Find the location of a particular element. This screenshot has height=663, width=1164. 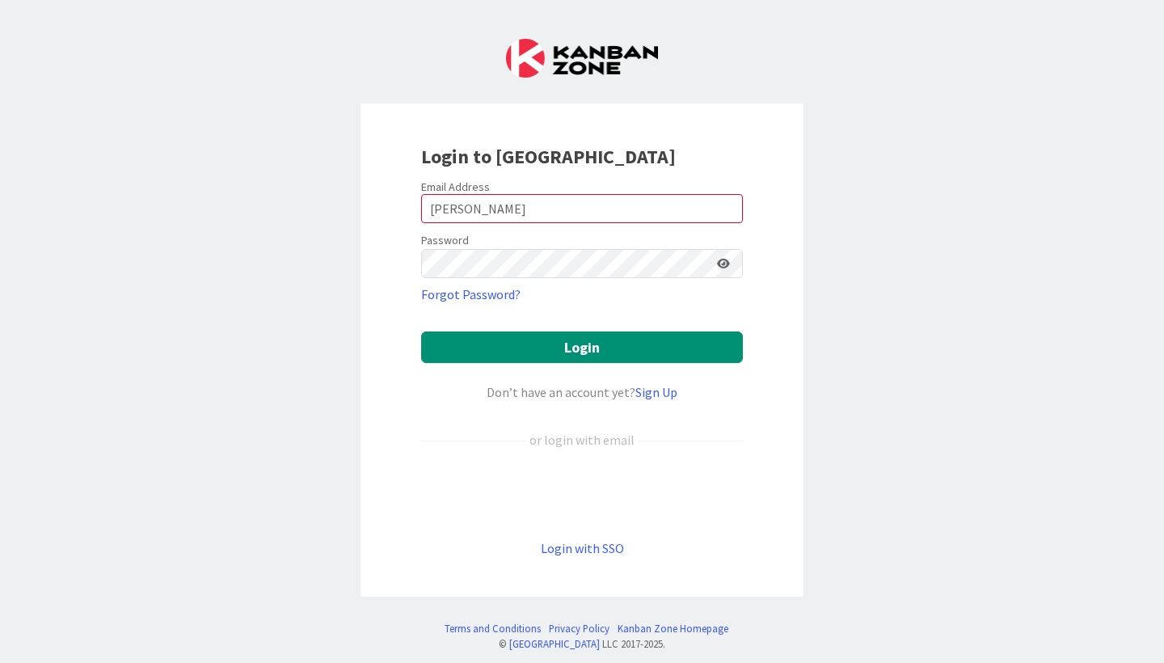

div: Don’t have an account yet? is located at coordinates (582, 392).